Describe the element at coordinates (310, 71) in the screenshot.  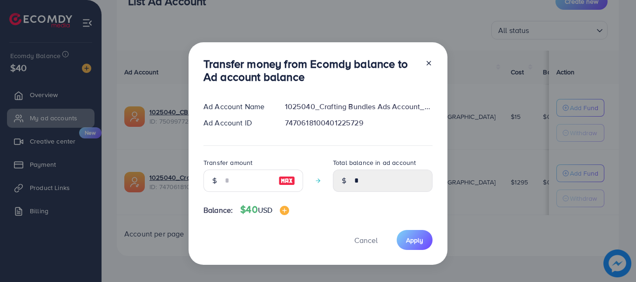
I see `h3: Transfer money from Ecomdy balance to Ad account balance` at that location.